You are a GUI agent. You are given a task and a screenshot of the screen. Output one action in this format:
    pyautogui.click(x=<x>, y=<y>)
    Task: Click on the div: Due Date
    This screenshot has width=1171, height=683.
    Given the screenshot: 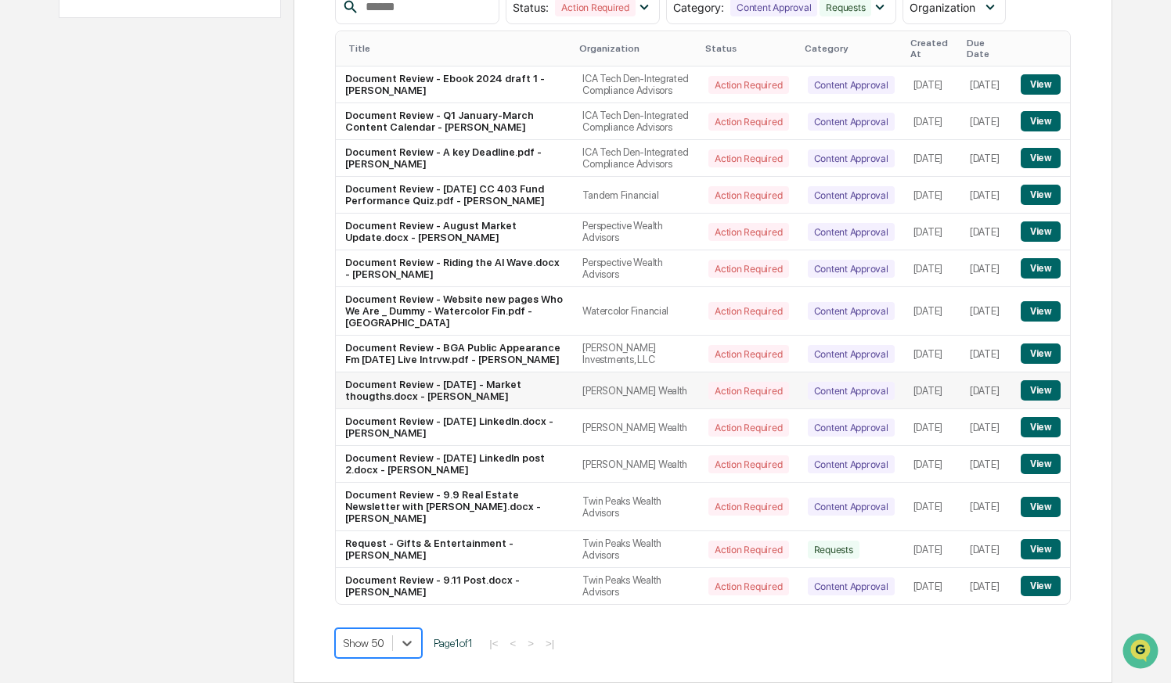 What is the action you would take?
    pyautogui.click(x=985, y=49)
    